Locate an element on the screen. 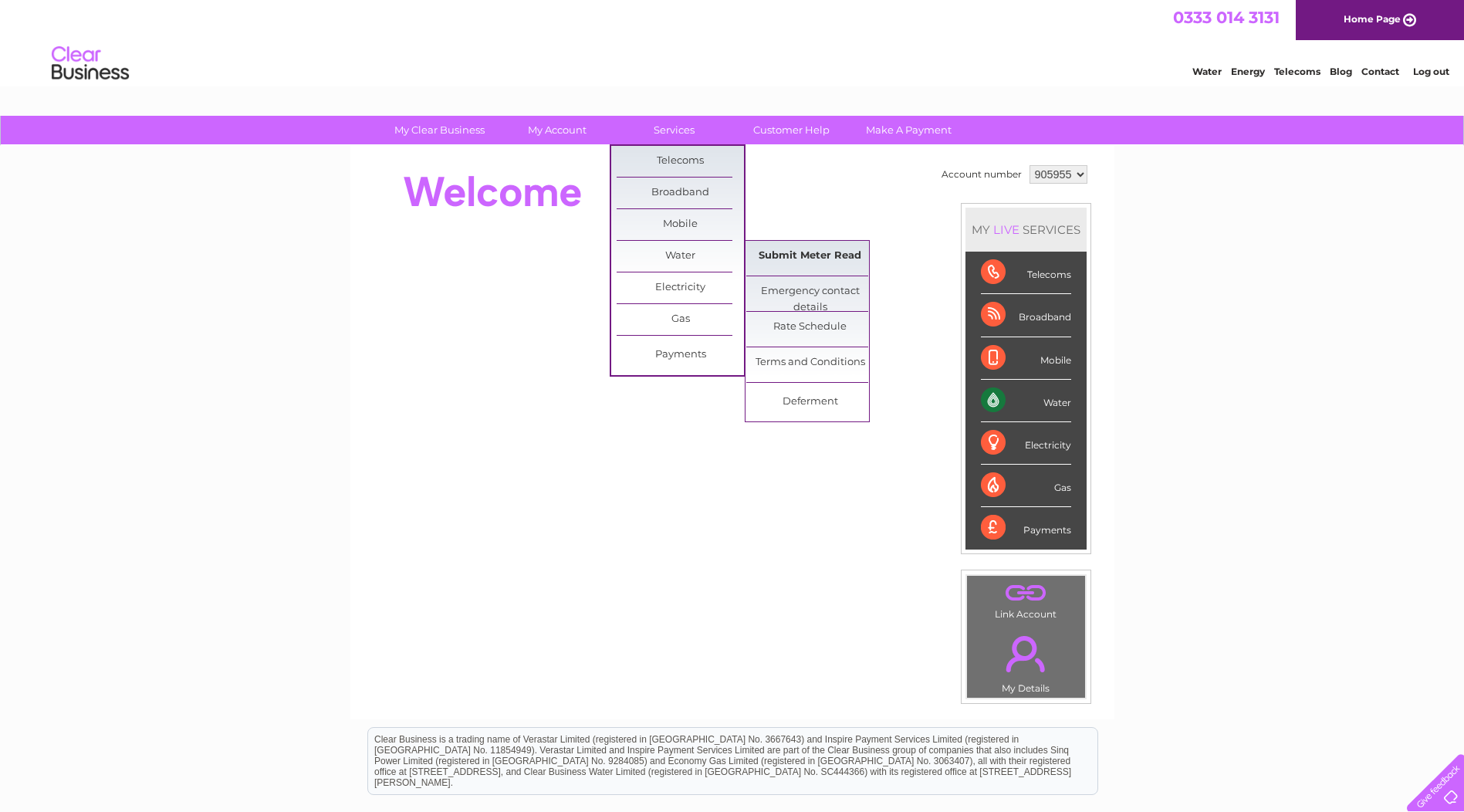  a: Broadband is located at coordinates (679, 193).